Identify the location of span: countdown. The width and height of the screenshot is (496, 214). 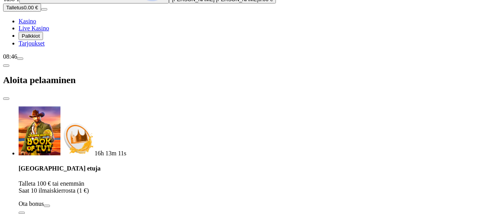
(111, 153).